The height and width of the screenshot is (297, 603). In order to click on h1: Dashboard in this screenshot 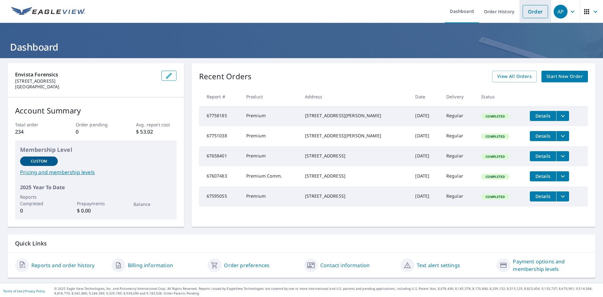, I will do `click(302, 47)`.